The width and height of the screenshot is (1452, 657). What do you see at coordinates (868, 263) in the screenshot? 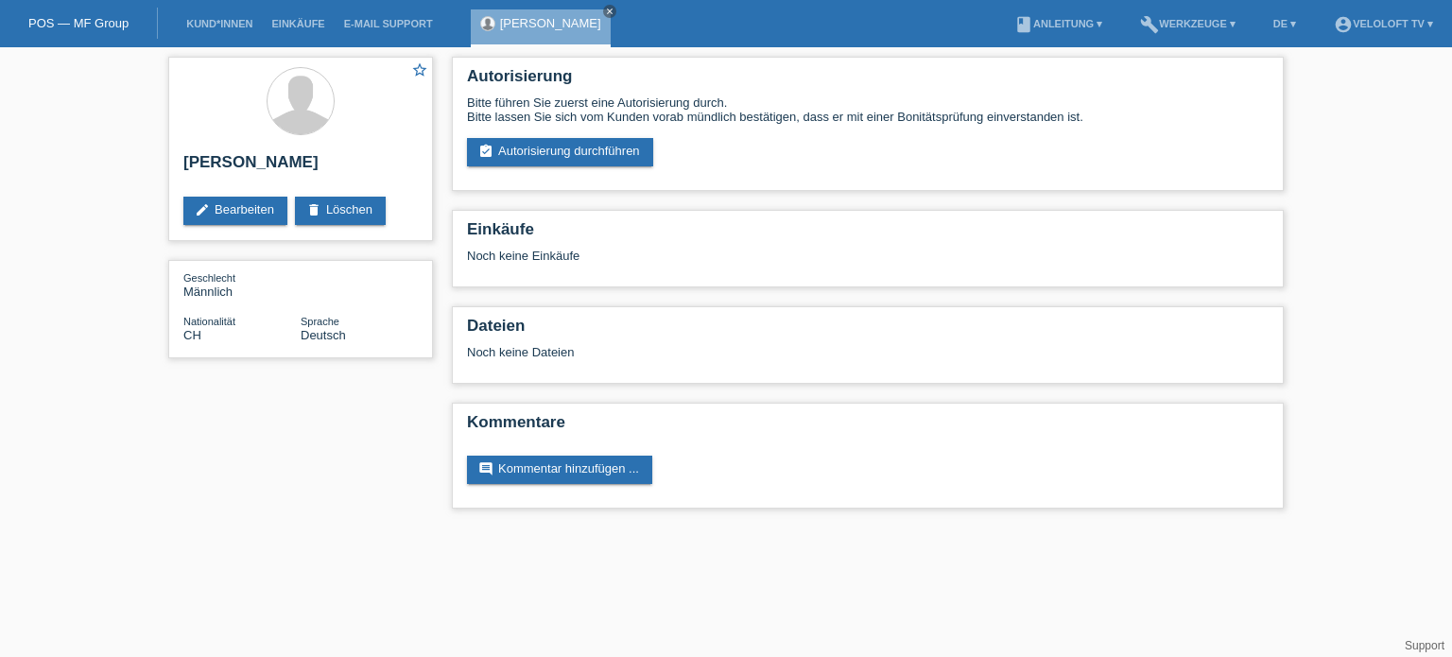
I see `div: Noch keine Einkäufe` at bounding box center [868, 263].